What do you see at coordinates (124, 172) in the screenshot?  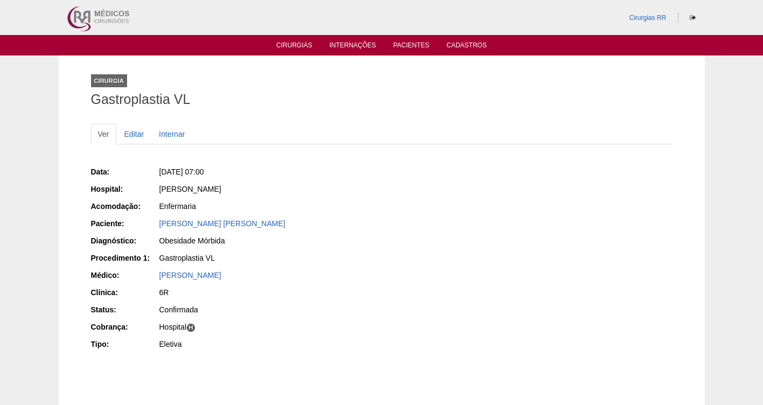 I see `div: Data:` at bounding box center [124, 172].